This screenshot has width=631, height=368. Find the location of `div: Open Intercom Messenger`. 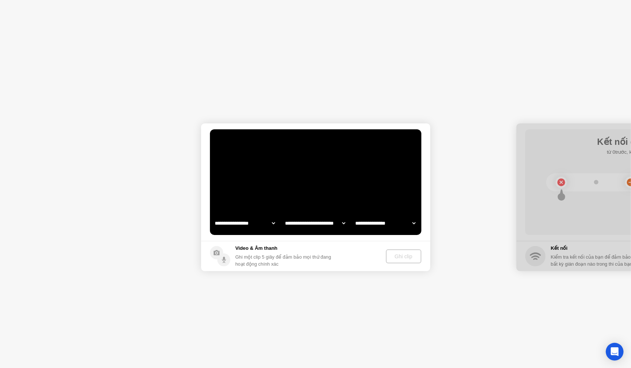

div: Open Intercom Messenger is located at coordinates (615, 352).